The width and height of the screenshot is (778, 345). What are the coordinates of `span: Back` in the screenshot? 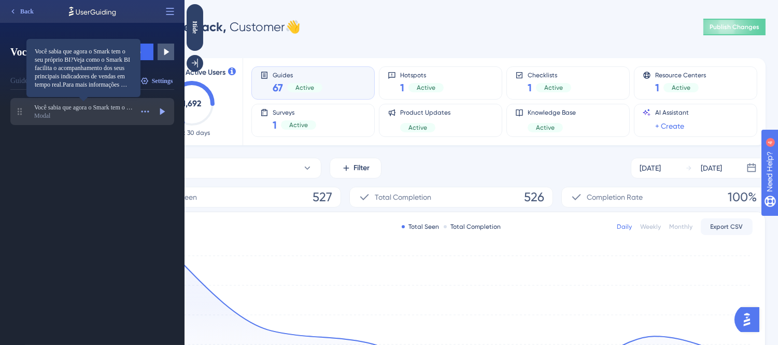 It's located at (27, 11).